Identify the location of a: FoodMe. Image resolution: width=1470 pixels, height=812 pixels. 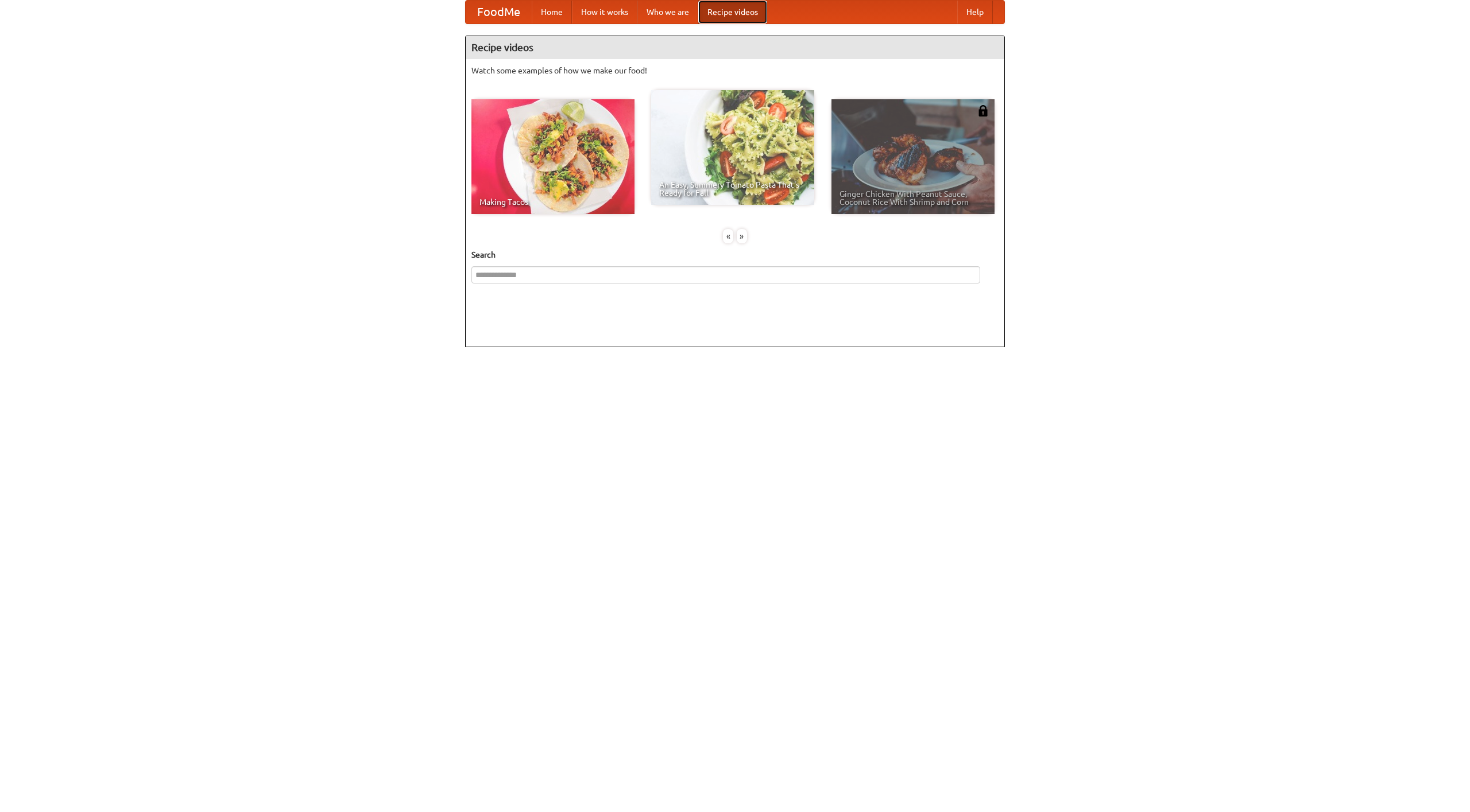
(498, 12).